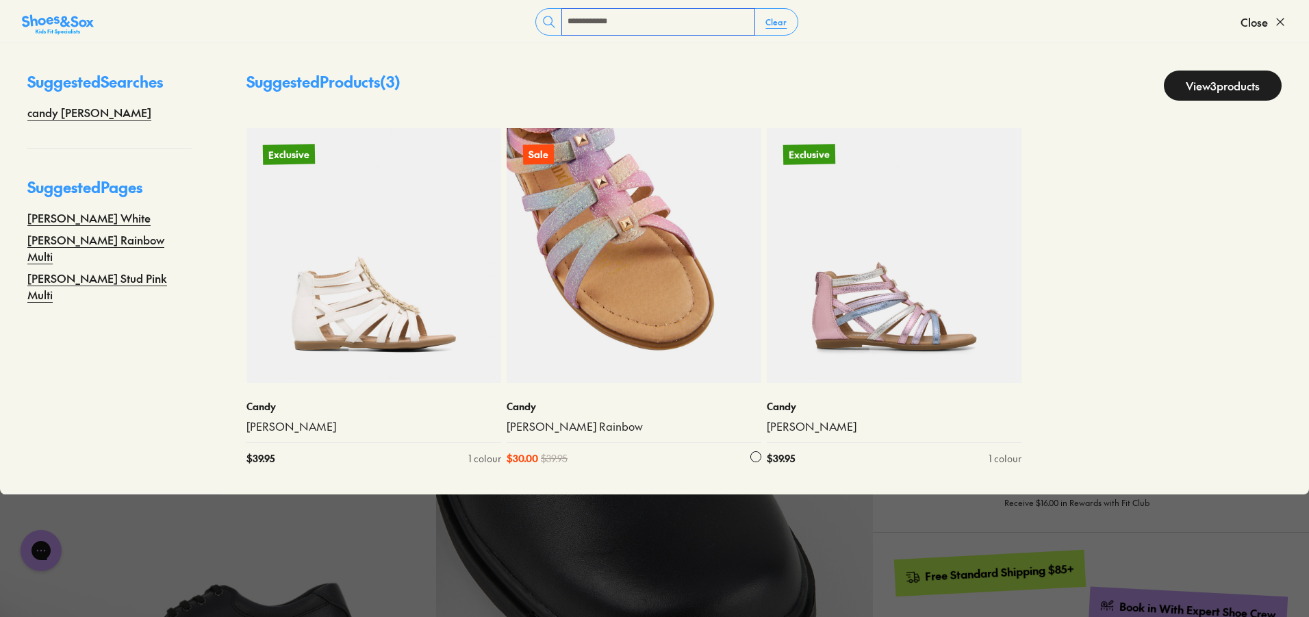 The image size is (1309, 617). What do you see at coordinates (1254, 22) in the screenshot?
I see `span: Close` at bounding box center [1254, 22].